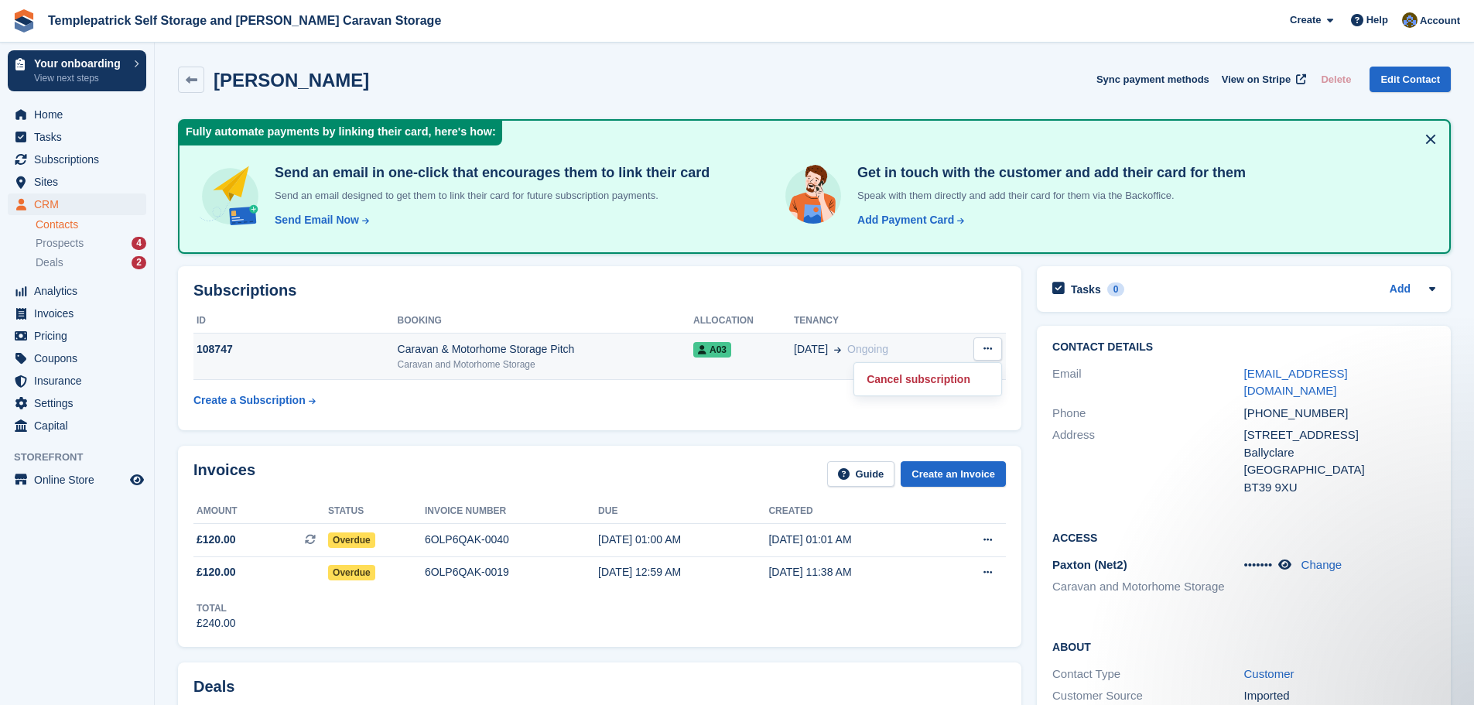  What do you see at coordinates (80, 381) in the screenshot?
I see `span: Insurance` at bounding box center [80, 381].